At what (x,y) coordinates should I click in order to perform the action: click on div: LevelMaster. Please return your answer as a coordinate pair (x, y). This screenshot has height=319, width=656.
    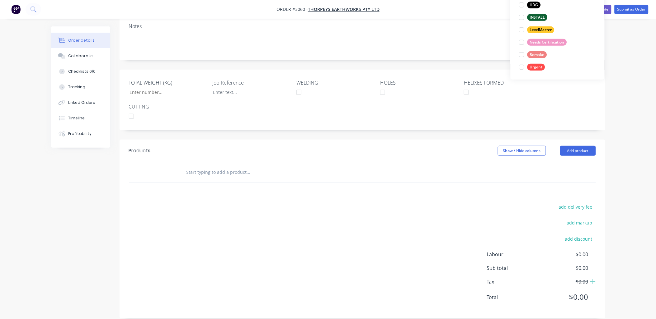
    Looking at the image, I should click on (541, 30).